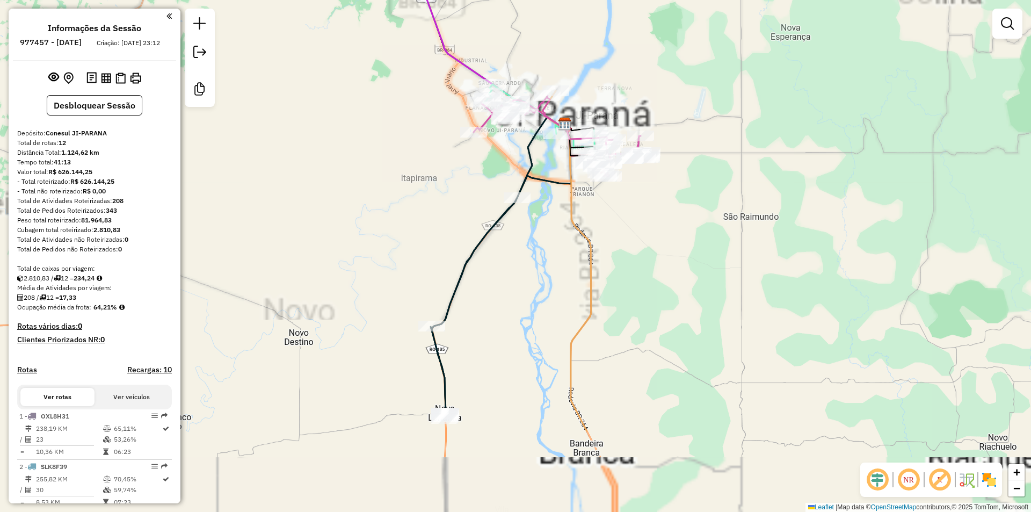 The height and width of the screenshot is (512, 1031). I want to click on div: Total de Atividades não Roteirizadas:, so click(95, 239).